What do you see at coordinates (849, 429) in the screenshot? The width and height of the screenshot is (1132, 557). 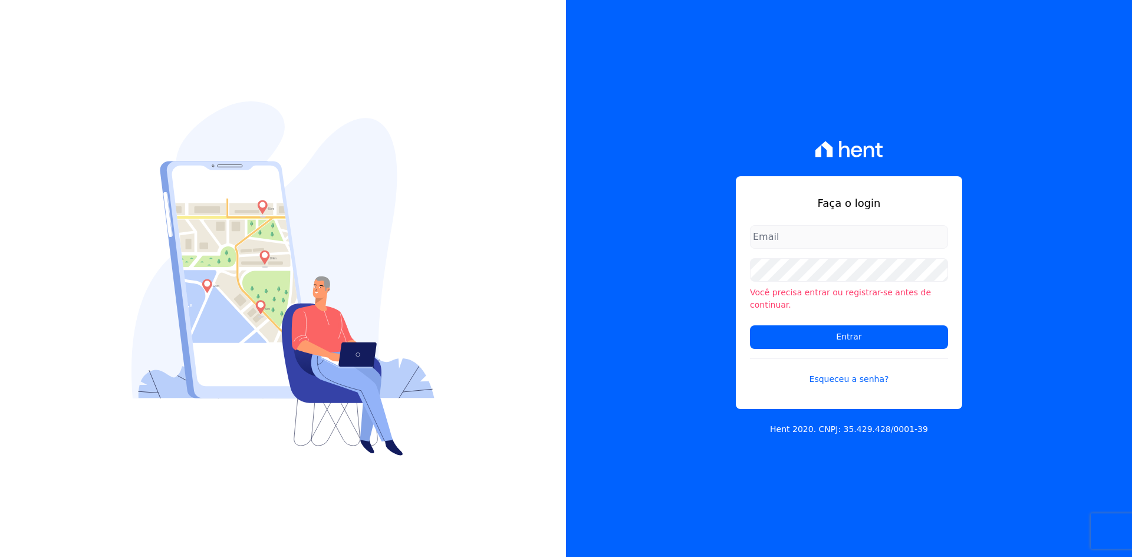 I see `p: Hent 2020. CNPJ: 35.429.428/0001-39` at bounding box center [849, 429].